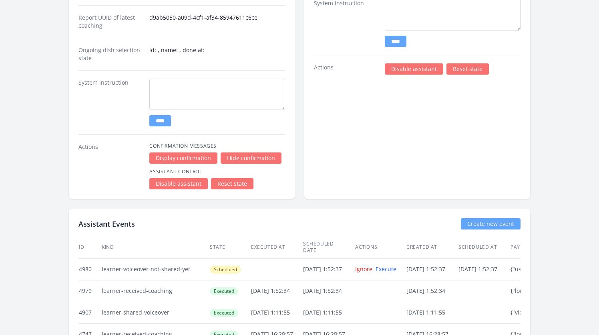  What do you see at coordinates (217, 171) in the screenshot?
I see `h4: Assistant Control` at bounding box center [217, 171].